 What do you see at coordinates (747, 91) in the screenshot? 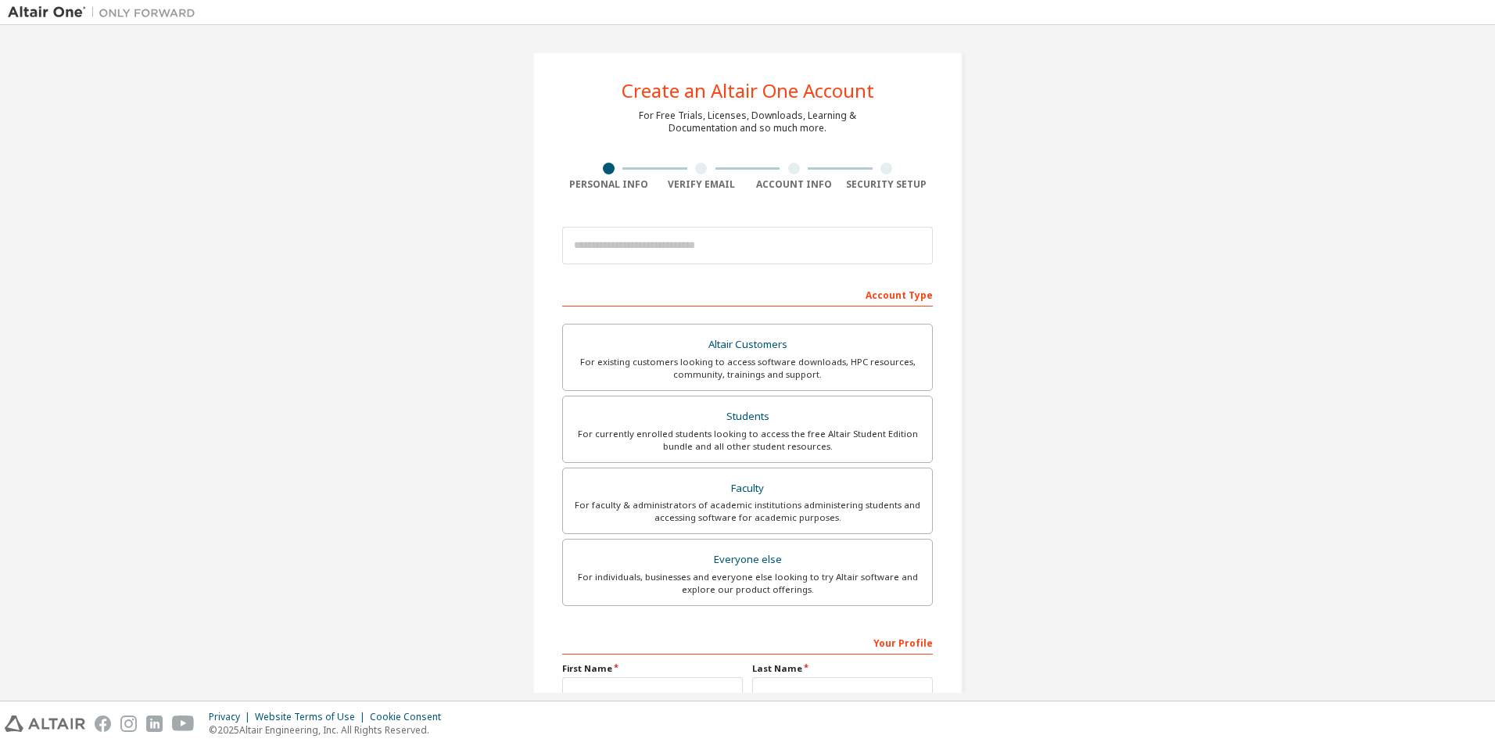
I see `div: Create an Altair One Account` at bounding box center [747, 91].